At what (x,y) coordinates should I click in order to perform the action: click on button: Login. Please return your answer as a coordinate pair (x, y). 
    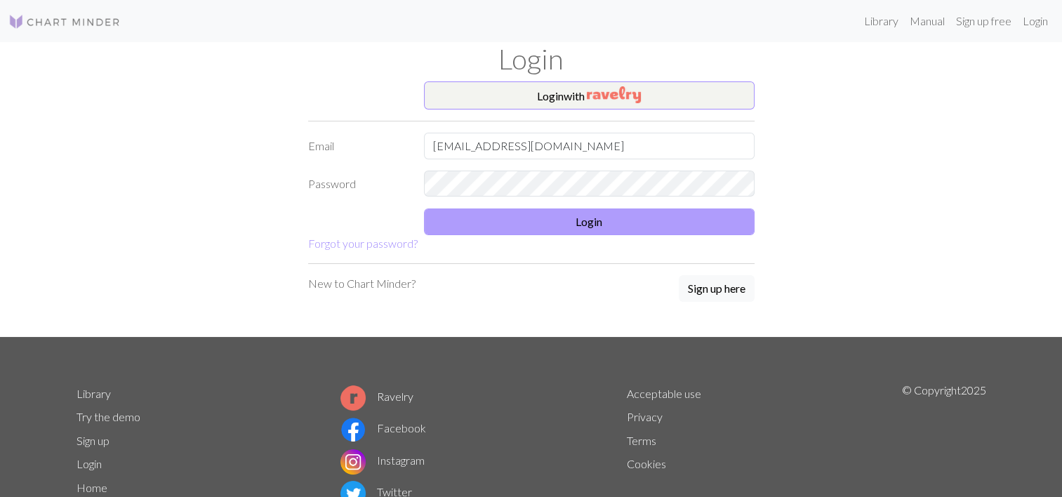
    Looking at the image, I should click on (589, 222).